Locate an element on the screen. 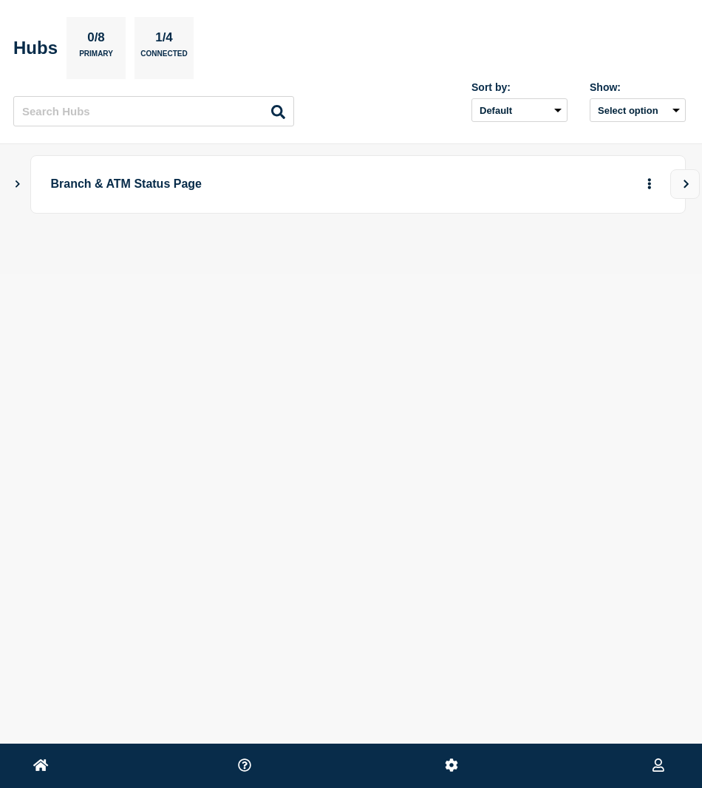  button: Show Connected Hubs is located at coordinates (18, 184).